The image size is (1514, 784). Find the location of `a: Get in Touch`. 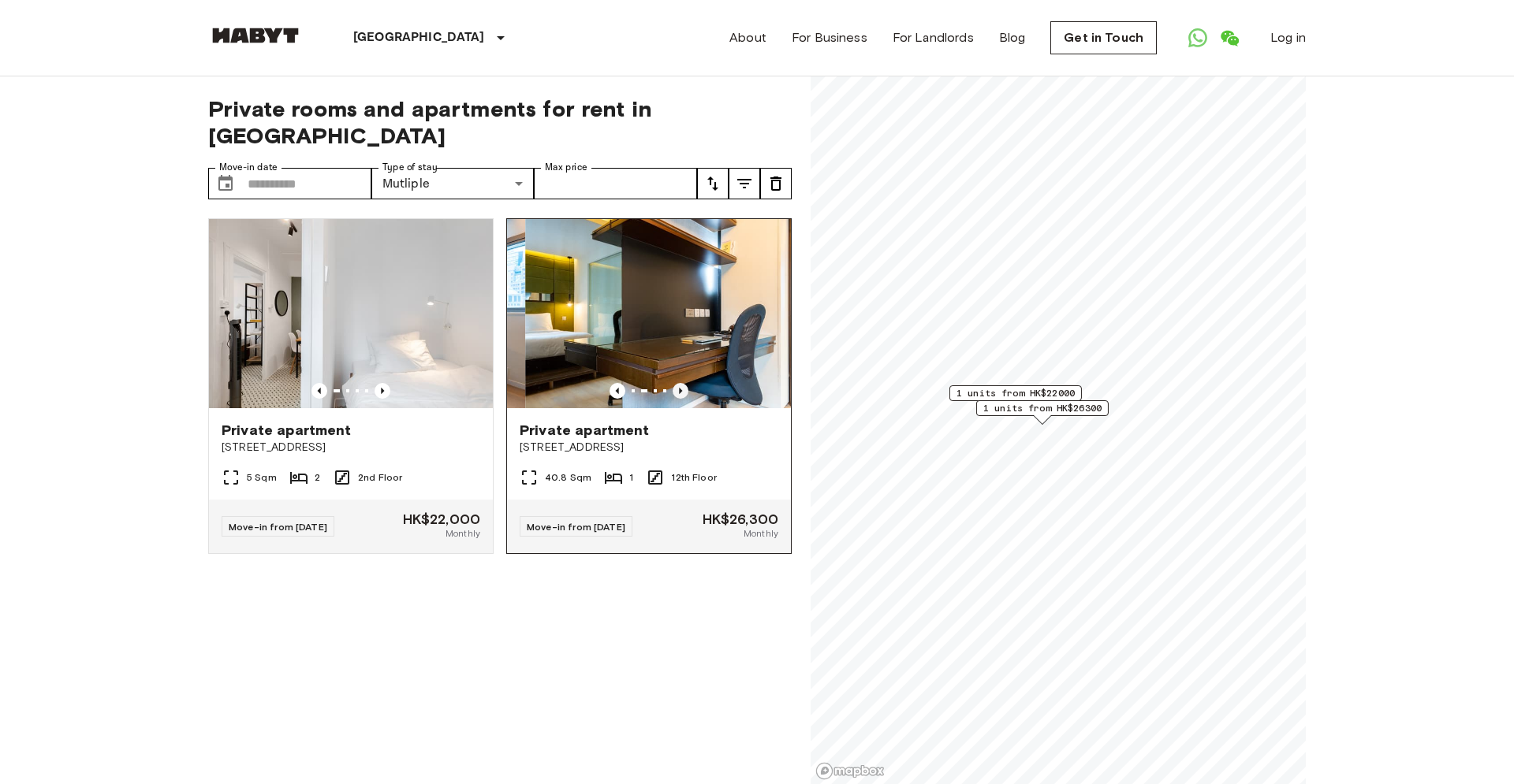

a: Get in Touch is located at coordinates (1103, 38).